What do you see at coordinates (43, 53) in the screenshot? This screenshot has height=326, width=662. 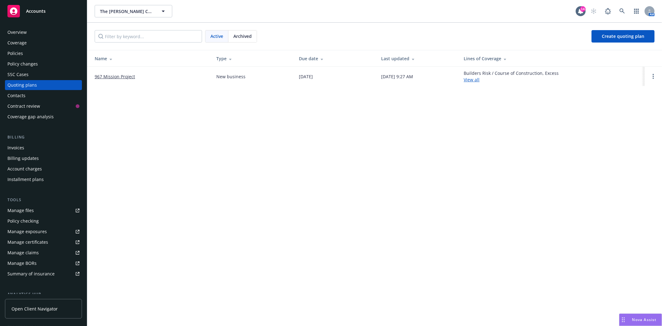 I see `a: Policies` at bounding box center [43, 53].